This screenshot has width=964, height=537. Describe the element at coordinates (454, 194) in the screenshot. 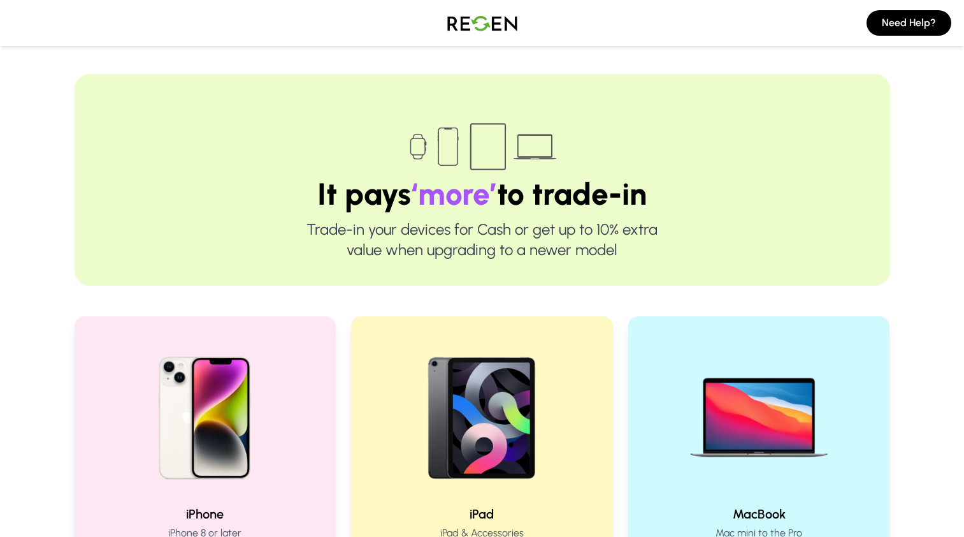

I see `span: ‘more’` at that location.